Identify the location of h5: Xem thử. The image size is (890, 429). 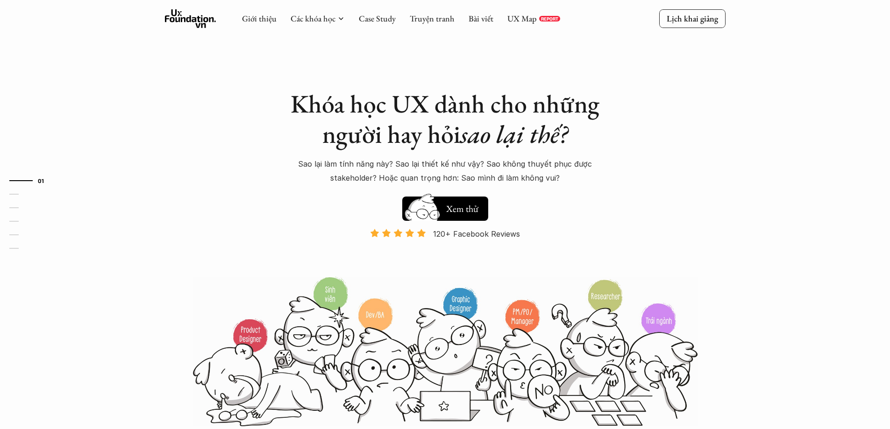
(462, 209).